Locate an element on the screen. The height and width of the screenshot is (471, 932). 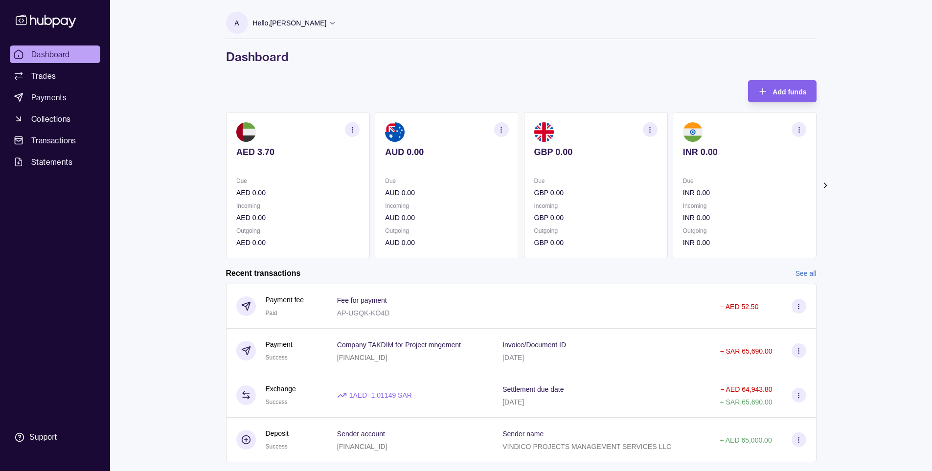
p: + SAR 65,690.00 is located at coordinates (746, 402).